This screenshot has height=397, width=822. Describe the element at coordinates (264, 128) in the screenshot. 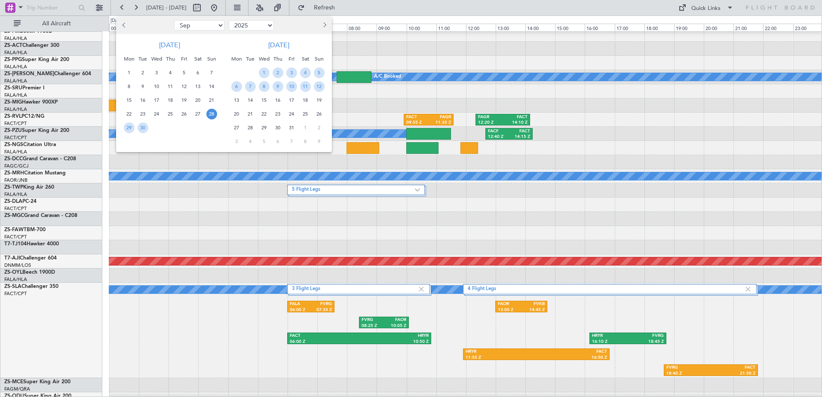

I see `div: 29-10-2025` at that location.